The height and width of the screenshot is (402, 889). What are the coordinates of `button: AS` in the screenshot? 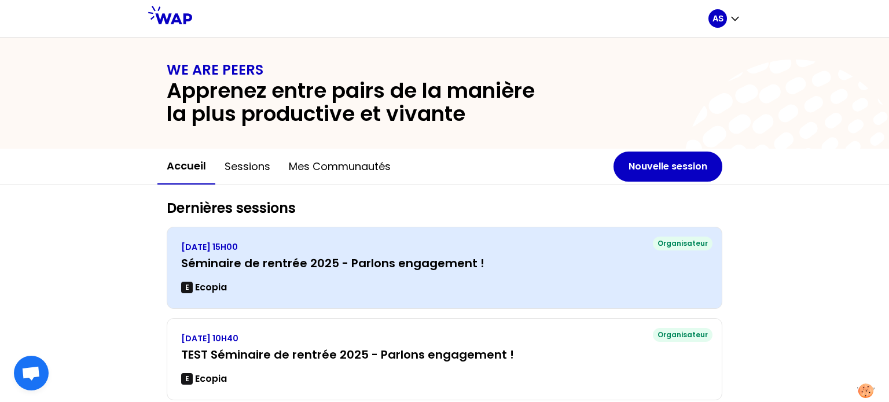 It's located at (725, 19).